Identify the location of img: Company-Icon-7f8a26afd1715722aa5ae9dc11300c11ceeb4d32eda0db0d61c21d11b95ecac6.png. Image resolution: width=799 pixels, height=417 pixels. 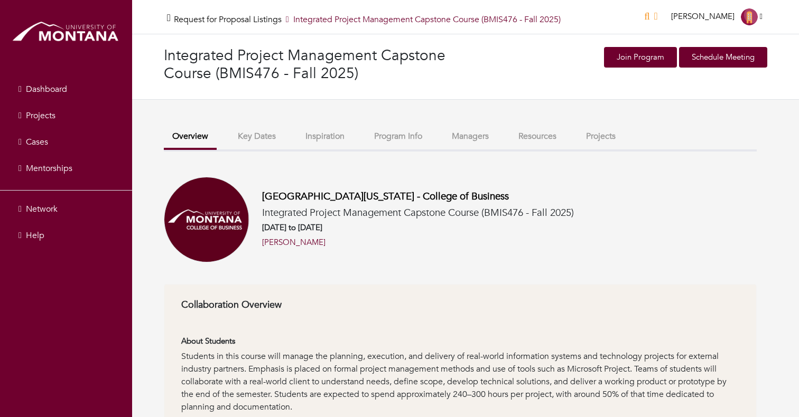
(749, 17).